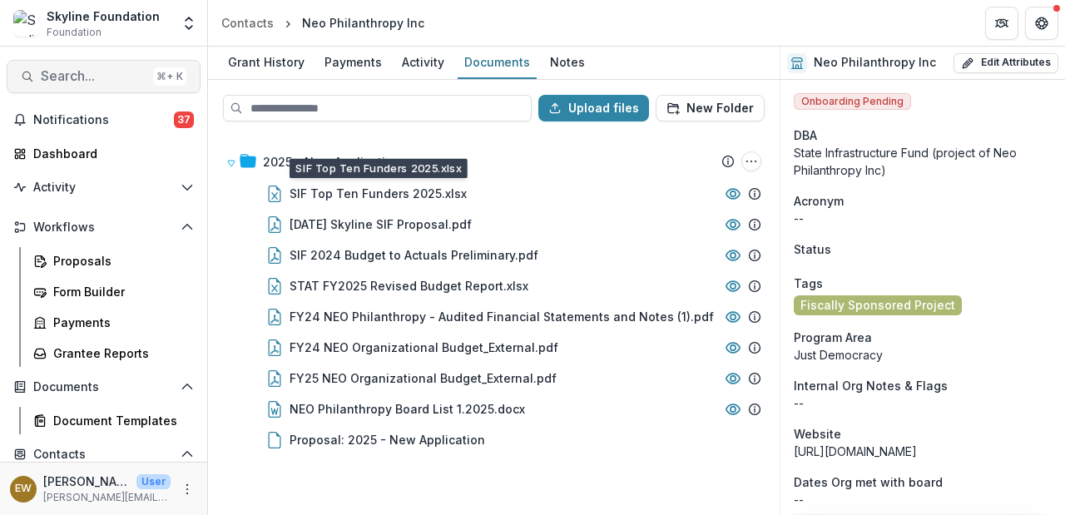 This screenshot has height=515, width=1065. I want to click on div: Documents, so click(497, 62).